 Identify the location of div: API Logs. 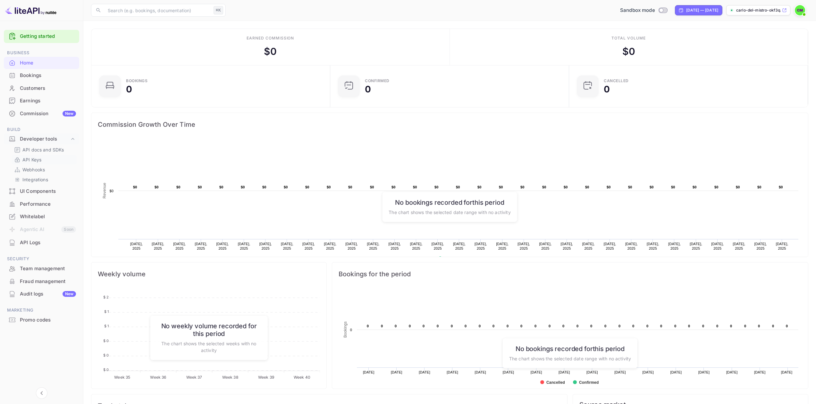
(48, 242).